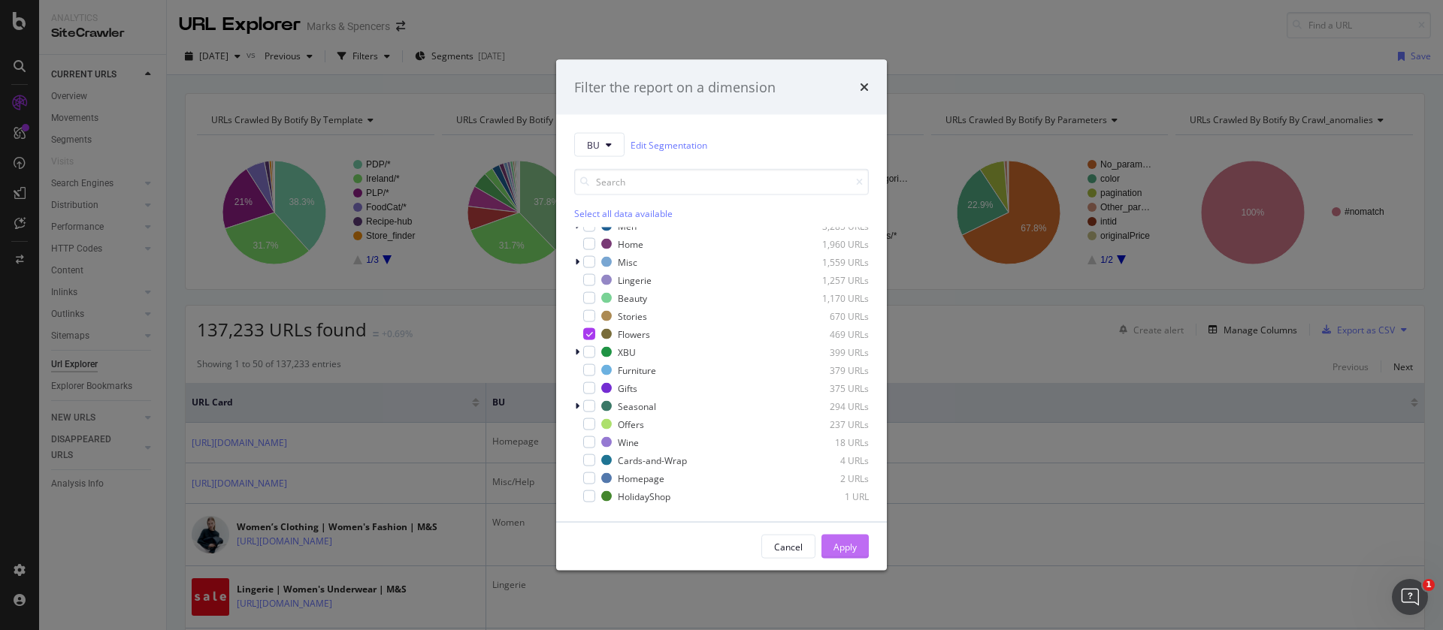  What do you see at coordinates (1429, 585) in the screenshot?
I see `span: 1` at bounding box center [1429, 585].